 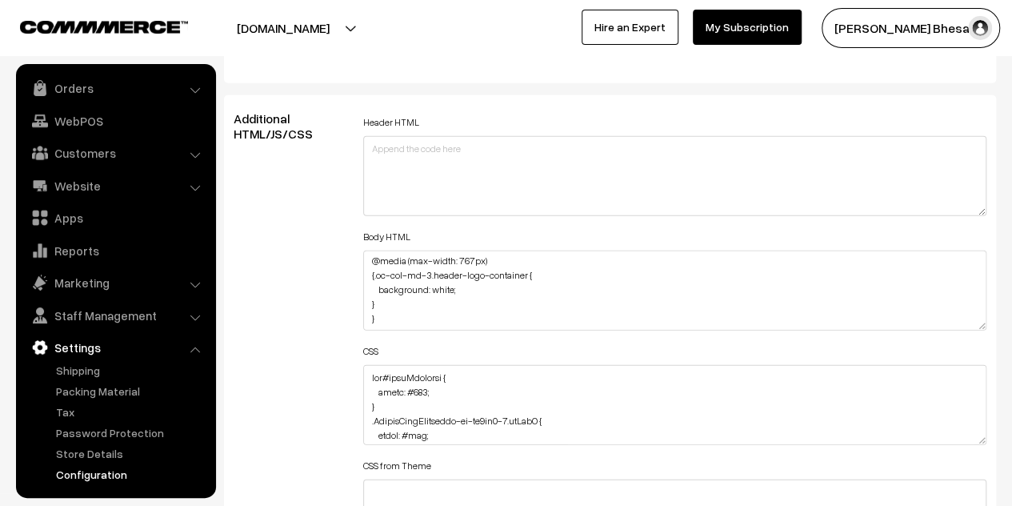 What do you see at coordinates (980, 28) in the screenshot?
I see `img: user` at bounding box center [980, 28].